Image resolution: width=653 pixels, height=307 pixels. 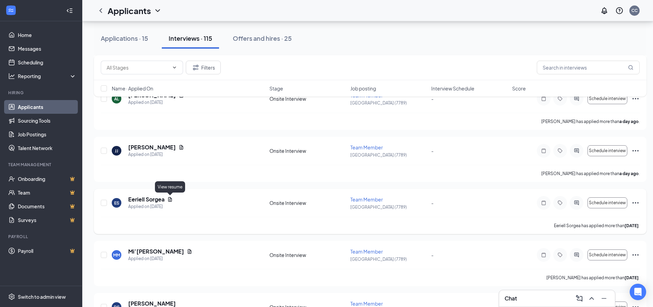 What do you see at coordinates (47, 49) in the screenshot?
I see `a: Messages` at bounding box center [47, 49].